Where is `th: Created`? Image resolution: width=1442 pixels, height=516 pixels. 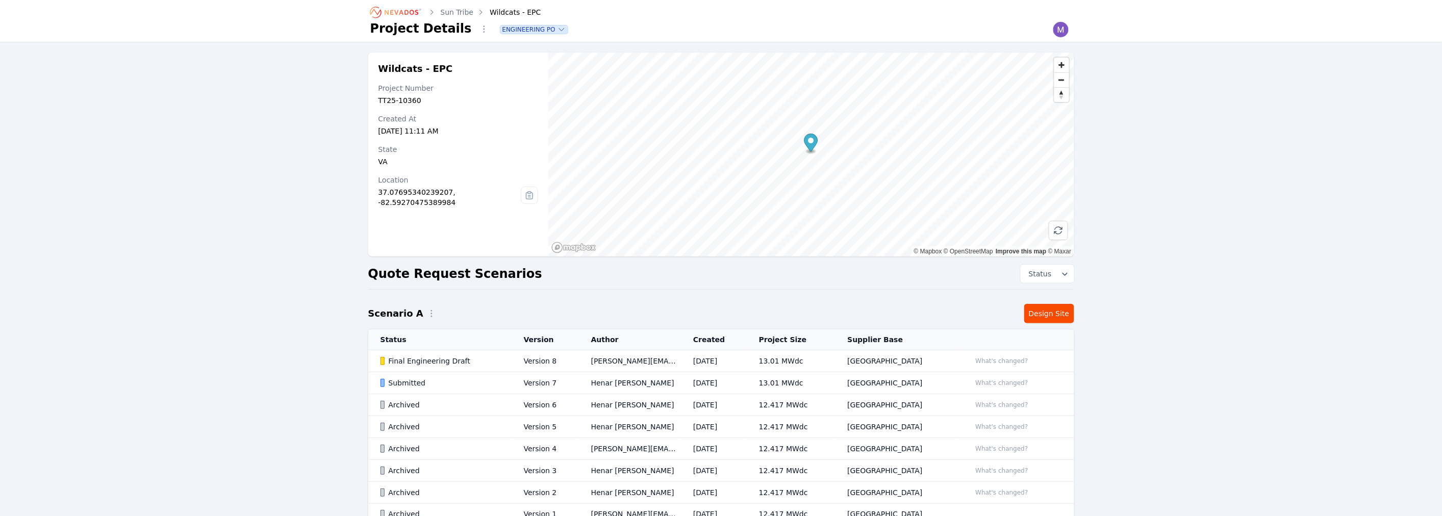 th: Created is located at coordinates (714, 340).